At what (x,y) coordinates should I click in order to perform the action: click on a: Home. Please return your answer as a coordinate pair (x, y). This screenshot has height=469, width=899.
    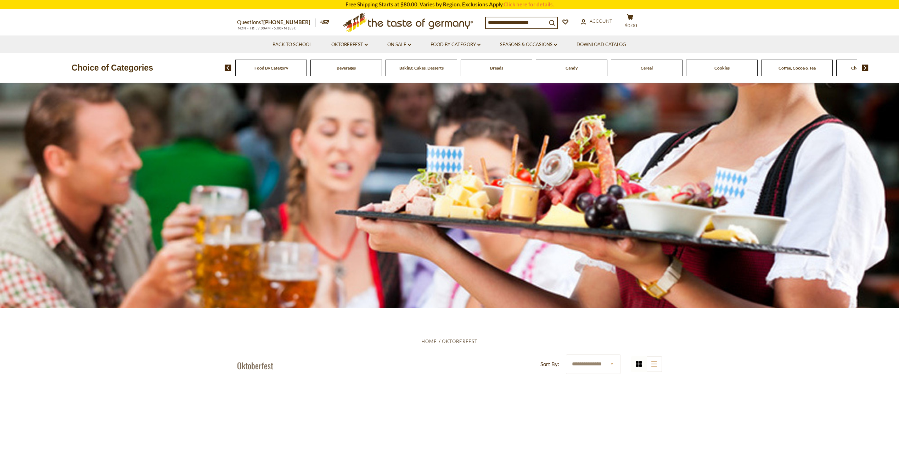
    Looking at the image, I should click on (429, 341).